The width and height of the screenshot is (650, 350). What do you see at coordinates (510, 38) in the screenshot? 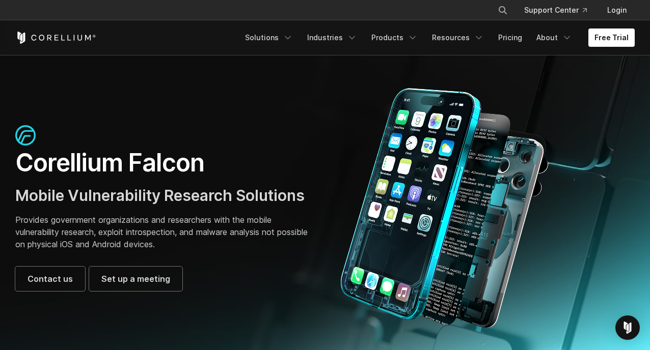
I see `a: Pricing` at bounding box center [510, 38].